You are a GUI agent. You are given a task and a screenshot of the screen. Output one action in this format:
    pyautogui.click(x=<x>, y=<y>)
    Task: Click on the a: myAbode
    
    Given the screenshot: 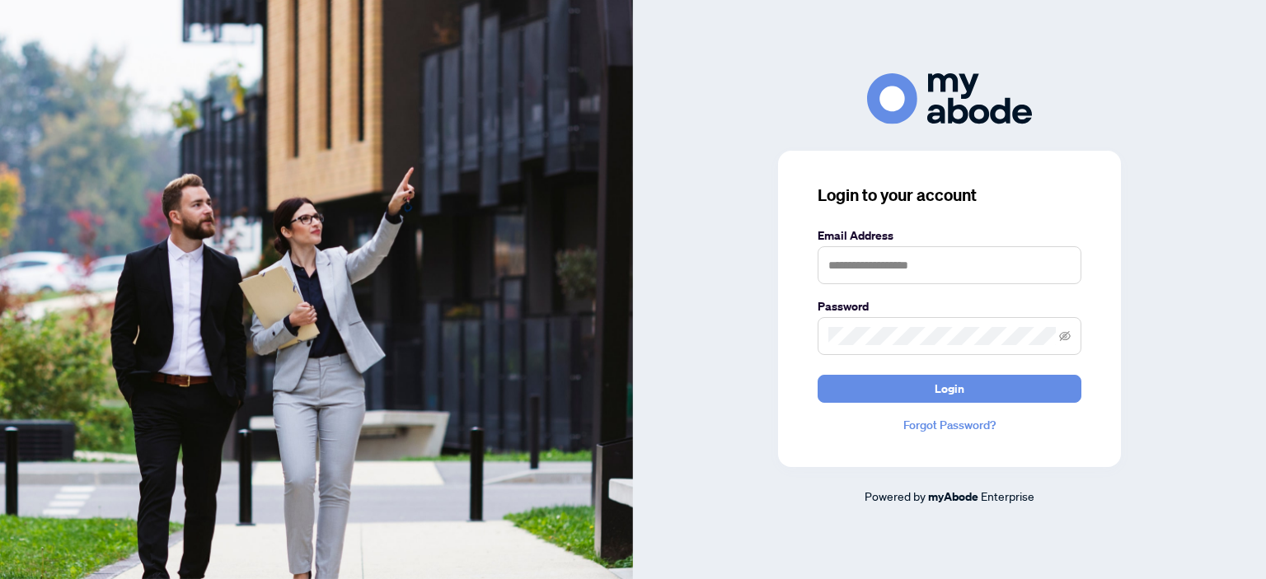 What is the action you would take?
    pyautogui.click(x=953, y=497)
    